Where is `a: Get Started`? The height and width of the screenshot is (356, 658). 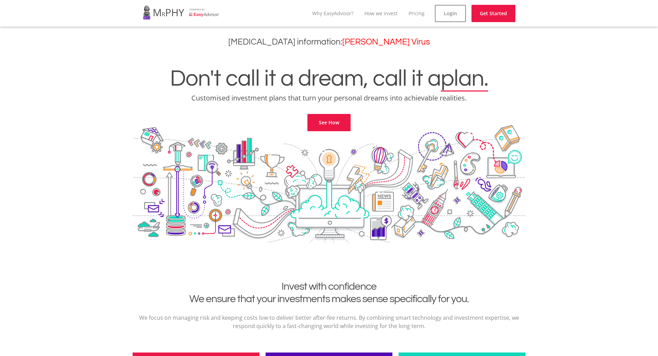 a: Get Started is located at coordinates (494, 13).